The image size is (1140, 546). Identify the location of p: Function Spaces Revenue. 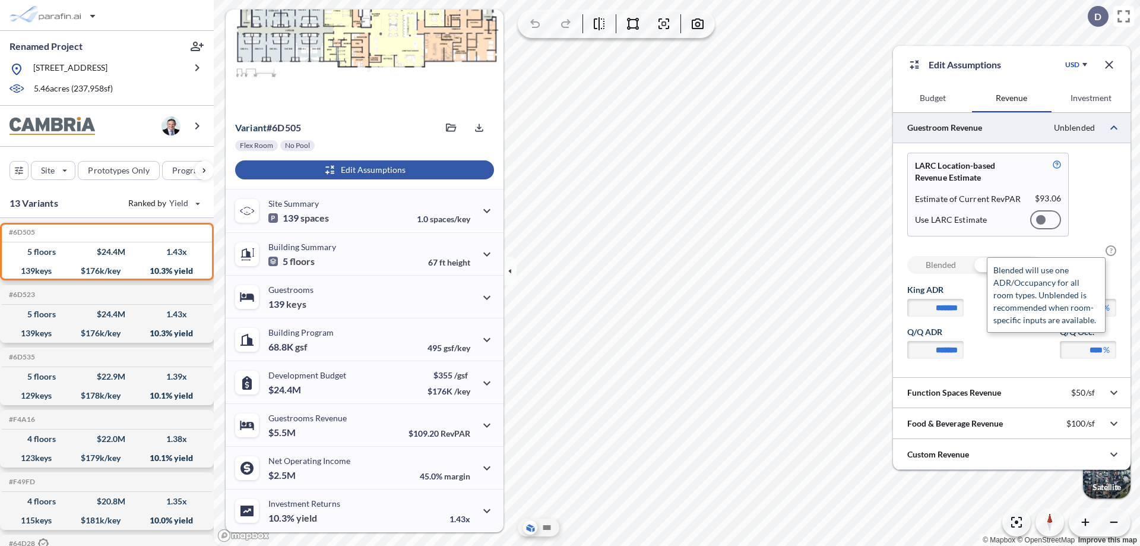
(954, 392).